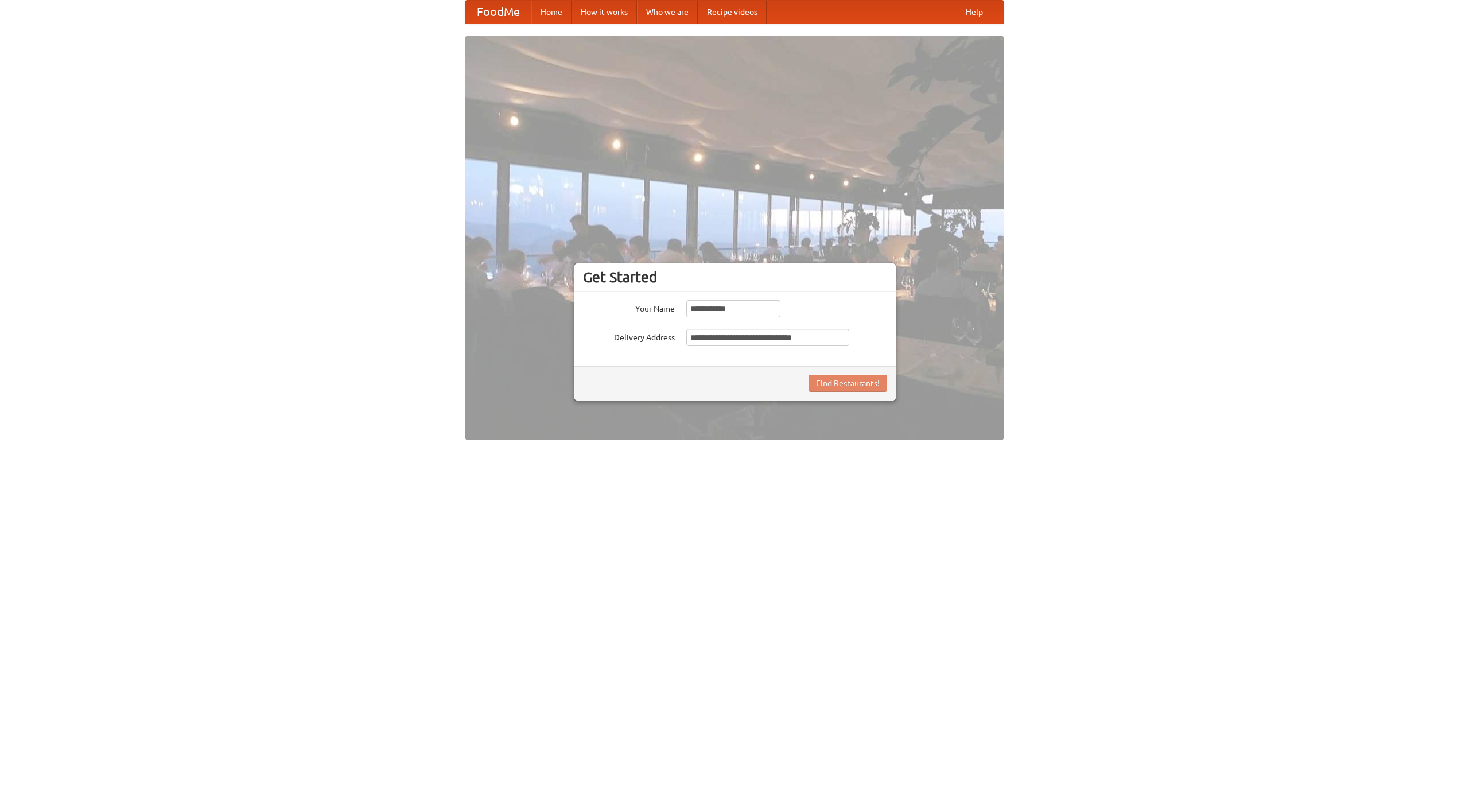 This screenshot has height=812, width=1469. Describe the element at coordinates (629, 335) in the screenshot. I see `label: Delivery Address` at that location.